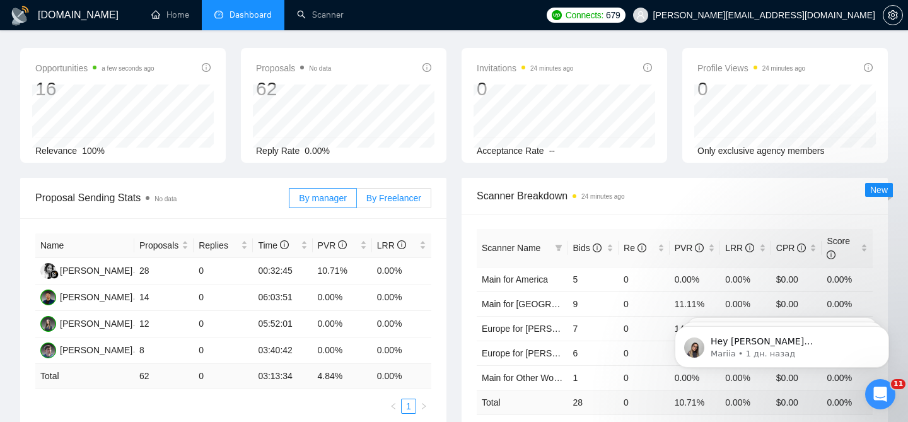 The image size is (908, 422). I want to click on span: By Freelancer, so click(394, 198).